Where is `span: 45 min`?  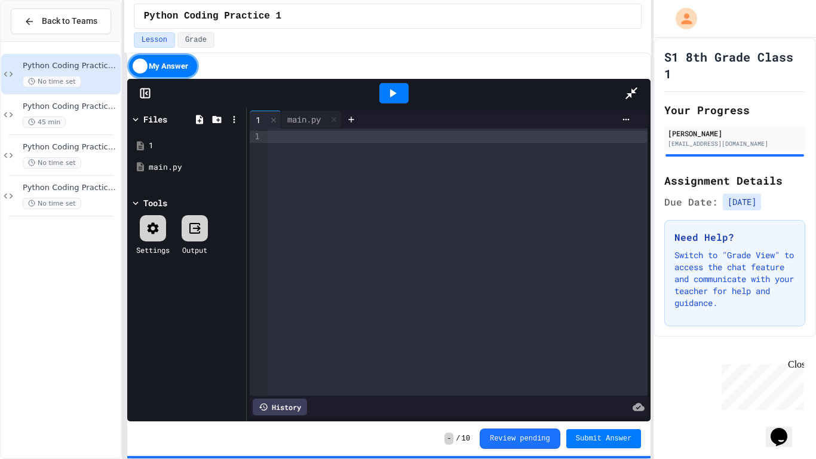 span: 45 min is located at coordinates (44, 122).